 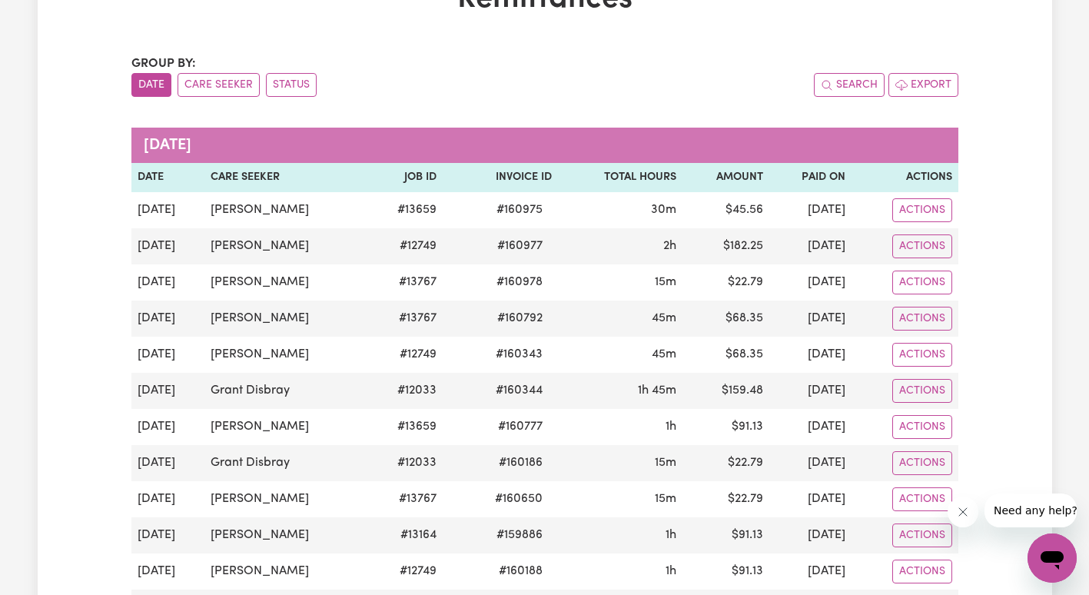 What do you see at coordinates (519, 354) in the screenshot?
I see `span: # 160343` at bounding box center [519, 354].